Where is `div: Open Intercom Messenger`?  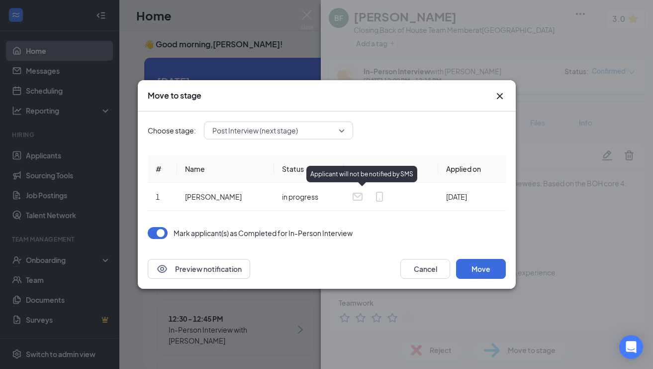 div: Open Intercom Messenger is located at coordinates (631, 347).